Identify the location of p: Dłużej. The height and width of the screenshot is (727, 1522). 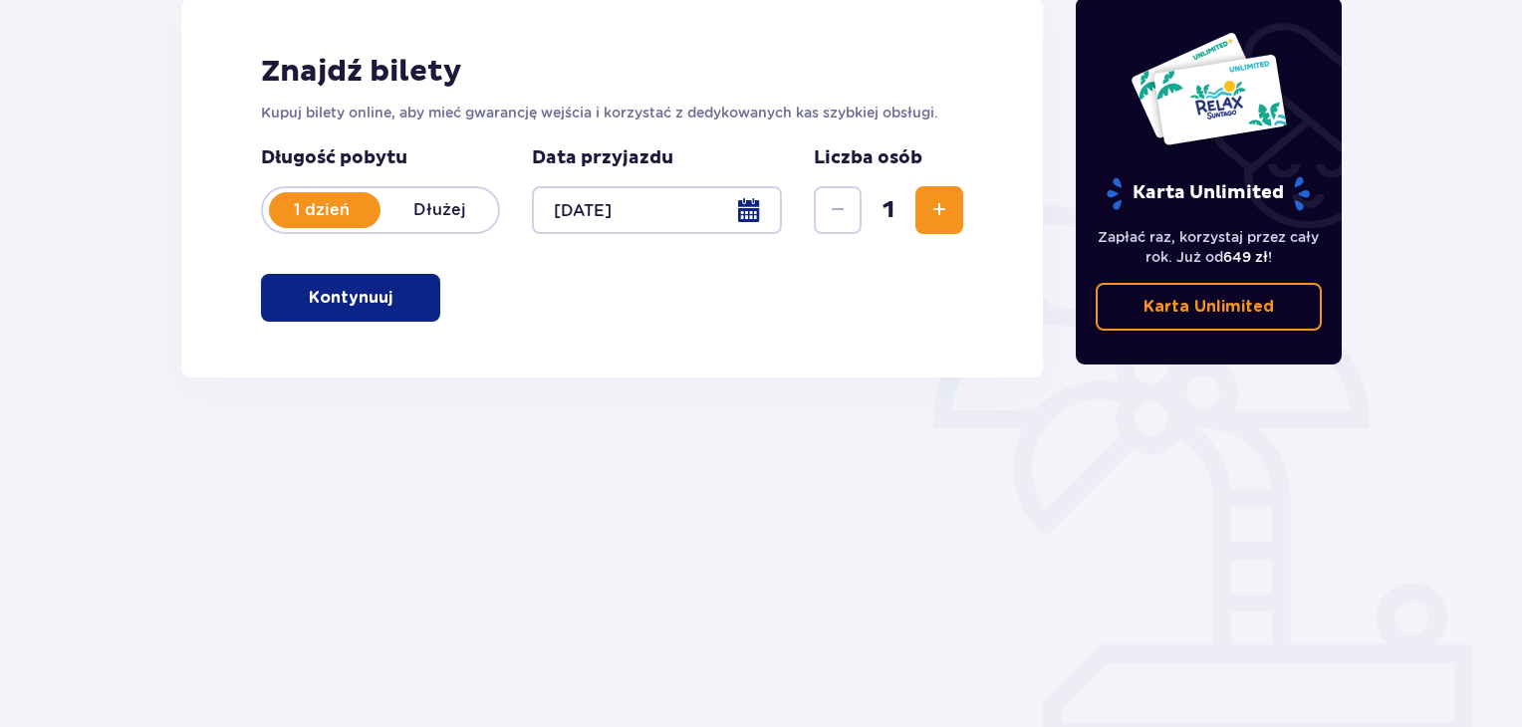
(439, 210).